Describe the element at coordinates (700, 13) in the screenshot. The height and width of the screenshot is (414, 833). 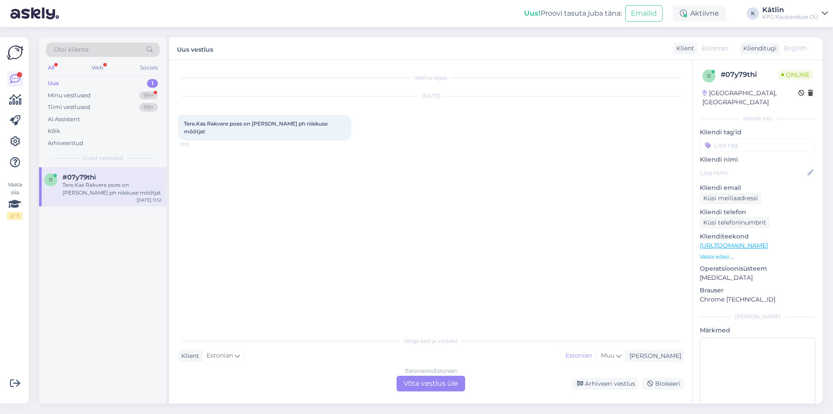
I see `div: Aktiivne` at that location.